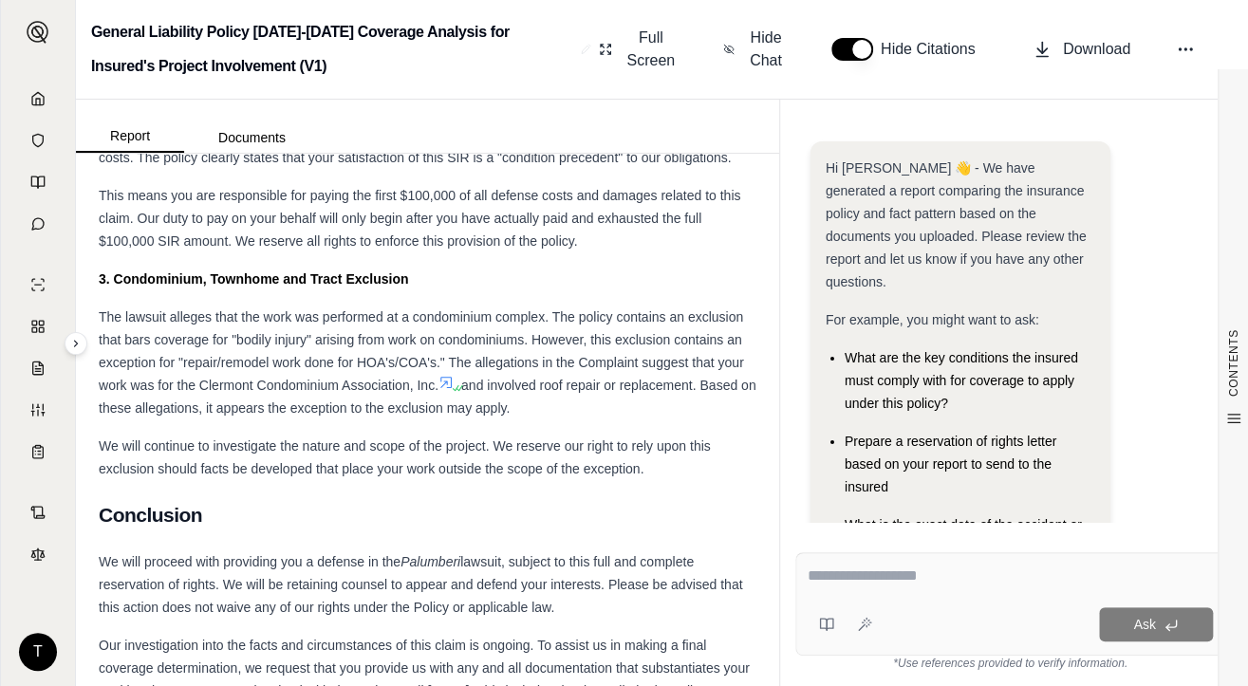  Describe the element at coordinates (766, 49) in the screenshot. I see `span: Hide Chat` at that location.